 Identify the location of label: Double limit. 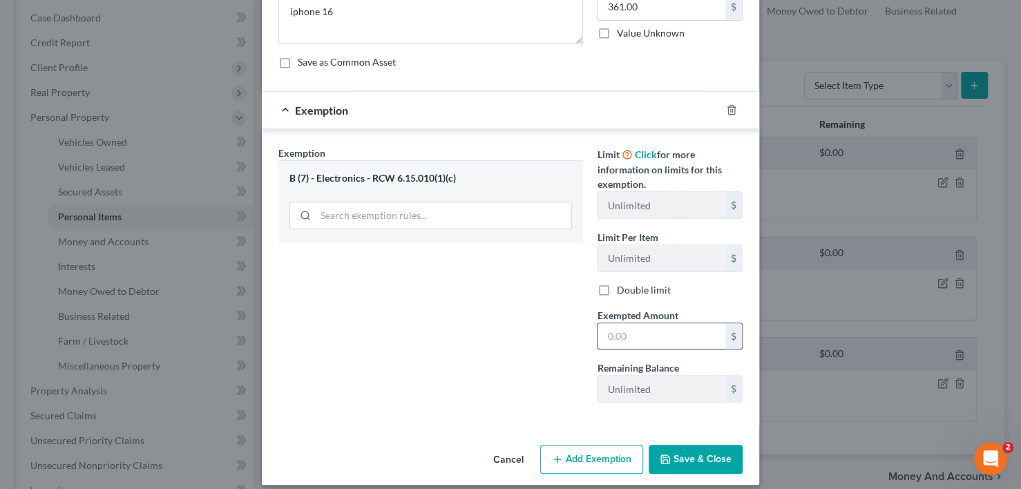
(643, 290).